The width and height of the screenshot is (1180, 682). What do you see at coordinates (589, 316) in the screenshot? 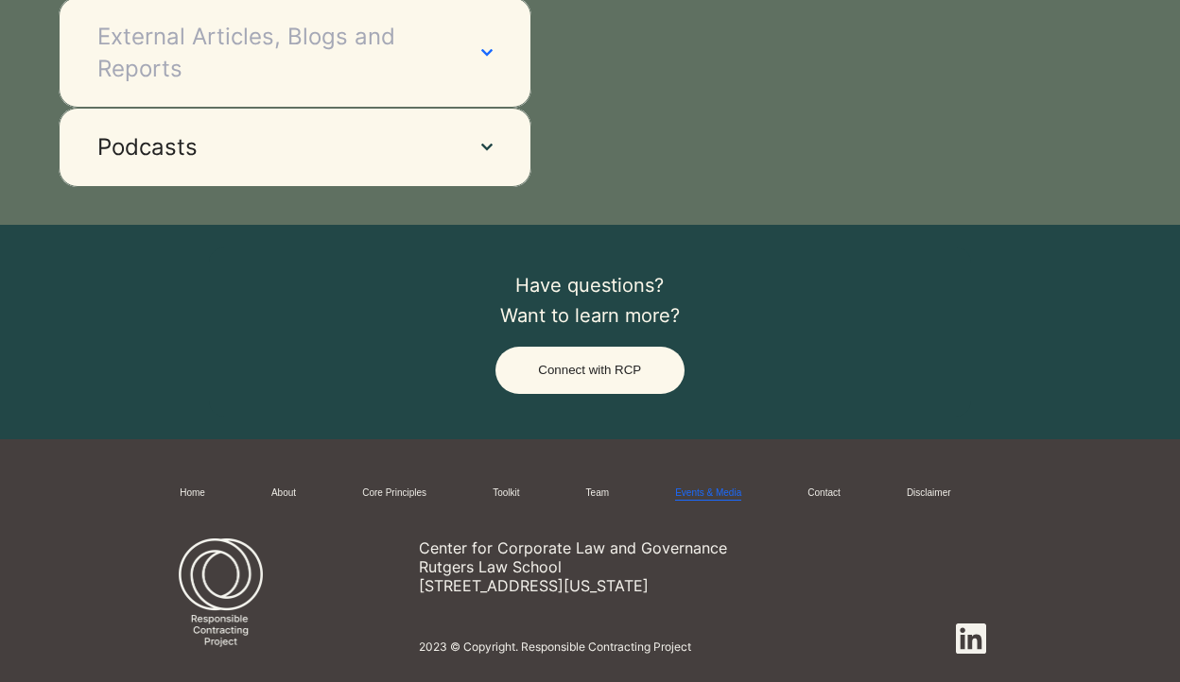
I see `p: Want to learn more?` at bounding box center [589, 316].